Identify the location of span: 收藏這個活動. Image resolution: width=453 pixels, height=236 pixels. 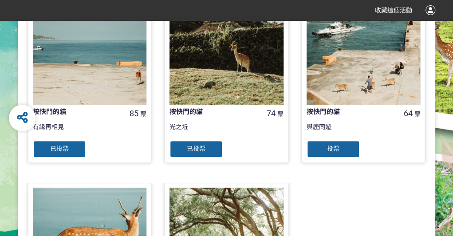
(394, 10).